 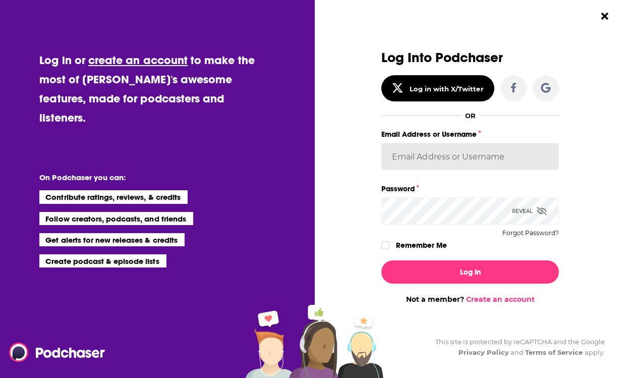 What do you see at coordinates (58, 352) in the screenshot?
I see `img: Podchaser - Follow, Share and Rate Podcasts` at bounding box center [58, 352].